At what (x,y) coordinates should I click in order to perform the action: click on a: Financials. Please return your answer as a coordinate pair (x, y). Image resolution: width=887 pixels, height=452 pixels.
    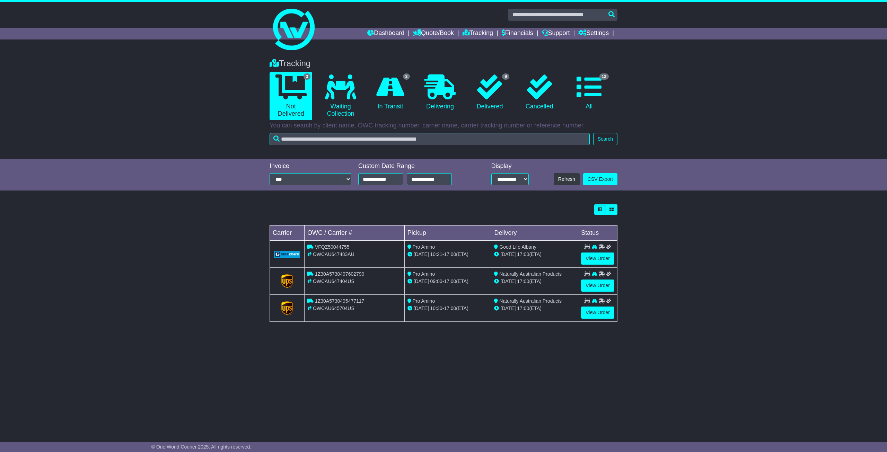
    Looking at the image, I should click on (517, 34).